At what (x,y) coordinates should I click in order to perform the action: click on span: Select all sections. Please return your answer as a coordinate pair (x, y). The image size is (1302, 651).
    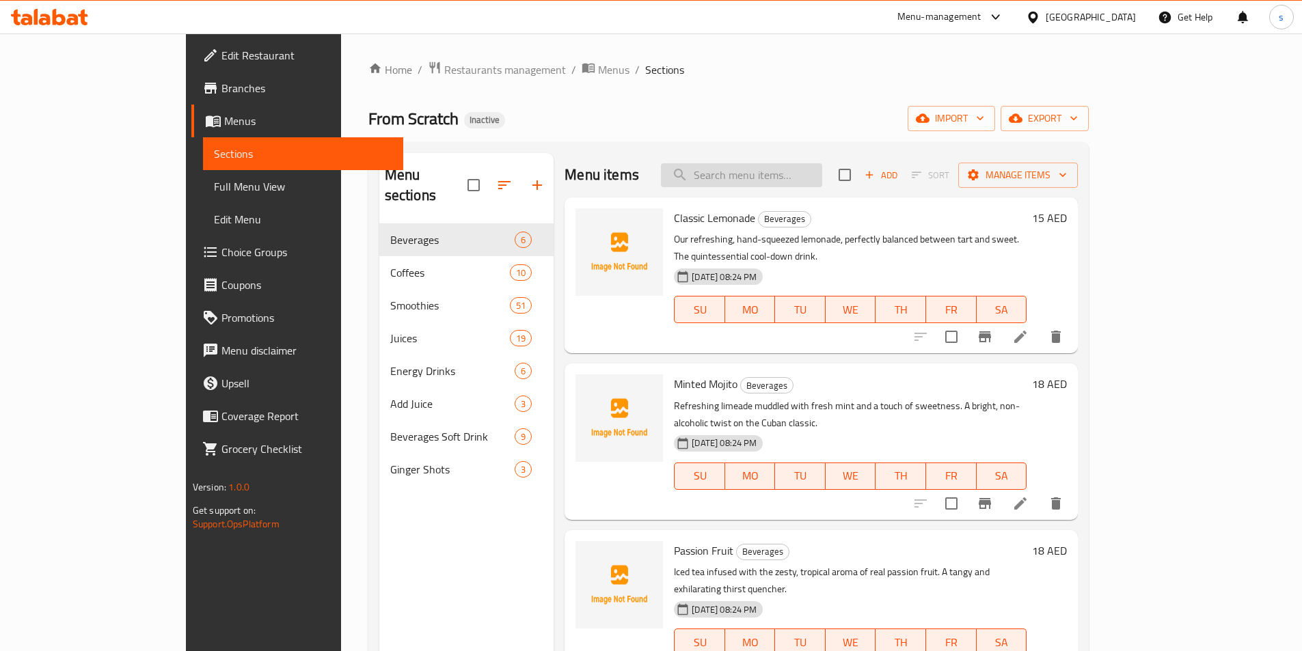
    Looking at the image, I should click on (474, 185).